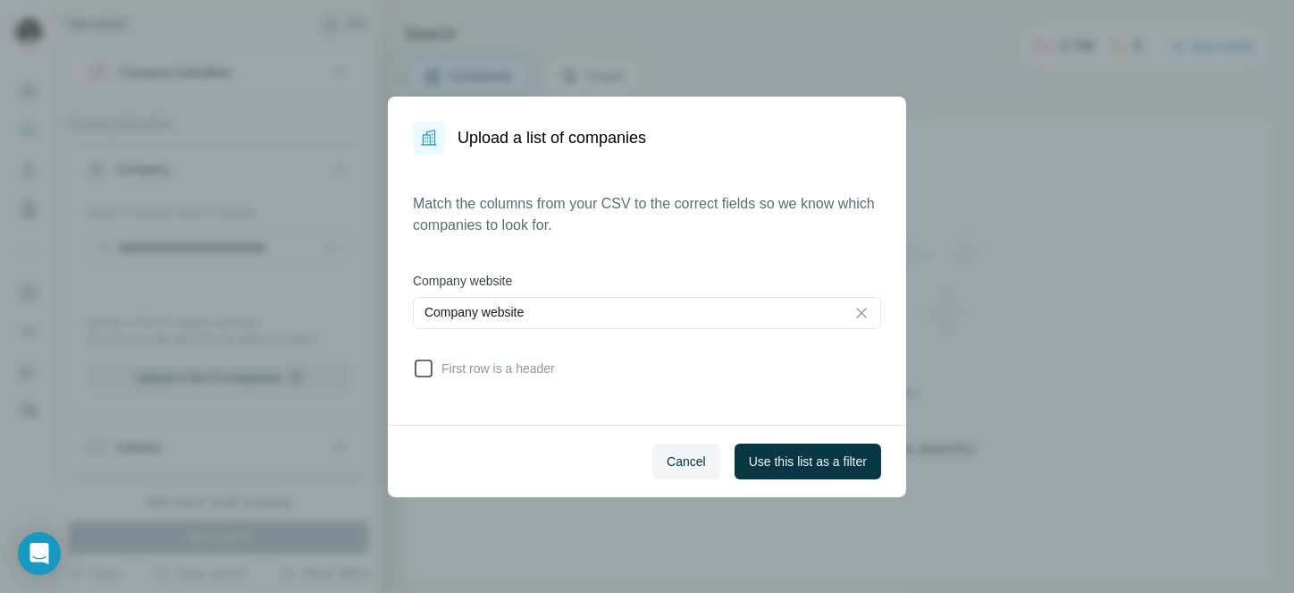 The width and height of the screenshot is (1294, 593). What do you see at coordinates (808, 461) in the screenshot?
I see `span: Use this list as a filter` at bounding box center [808, 461].